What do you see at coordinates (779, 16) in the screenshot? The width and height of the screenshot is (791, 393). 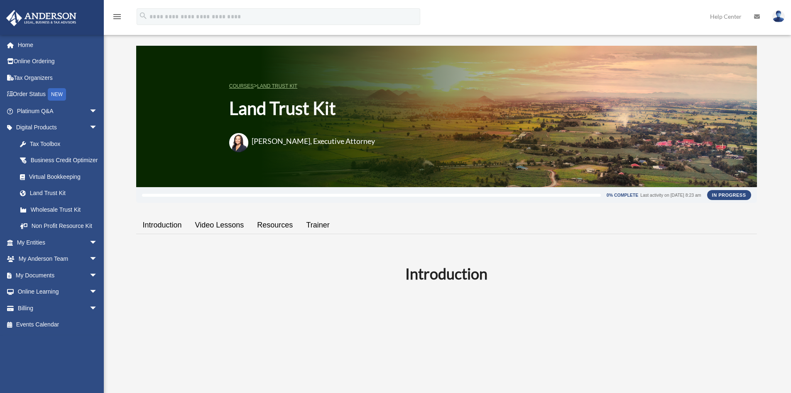 I see `img: User Pic` at bounding box center [779, 16].